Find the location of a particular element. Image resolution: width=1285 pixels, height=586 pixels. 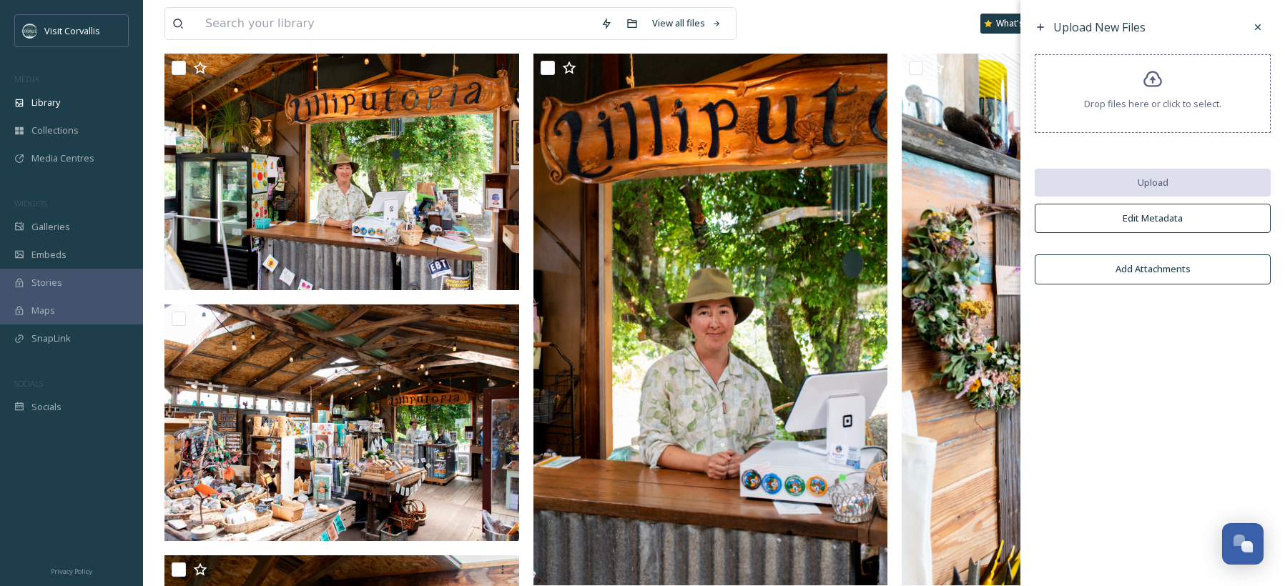

img: Lilliputopia Farm (20).jpg is located at coordinates (1079, 320).